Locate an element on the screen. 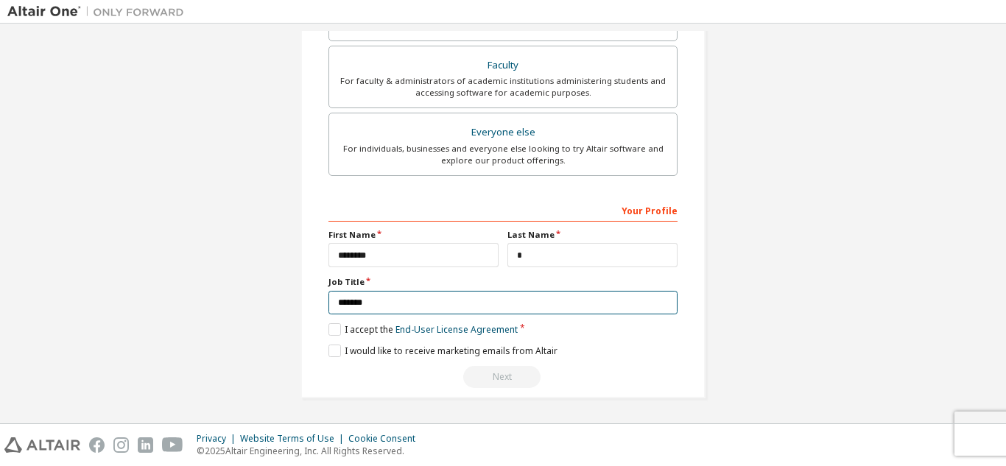 The width and height of the screenshot is (1006, 466). div: For faculty & administrators of academic institutions administering students and accessing softwa... is located at coordinates (503, 87).